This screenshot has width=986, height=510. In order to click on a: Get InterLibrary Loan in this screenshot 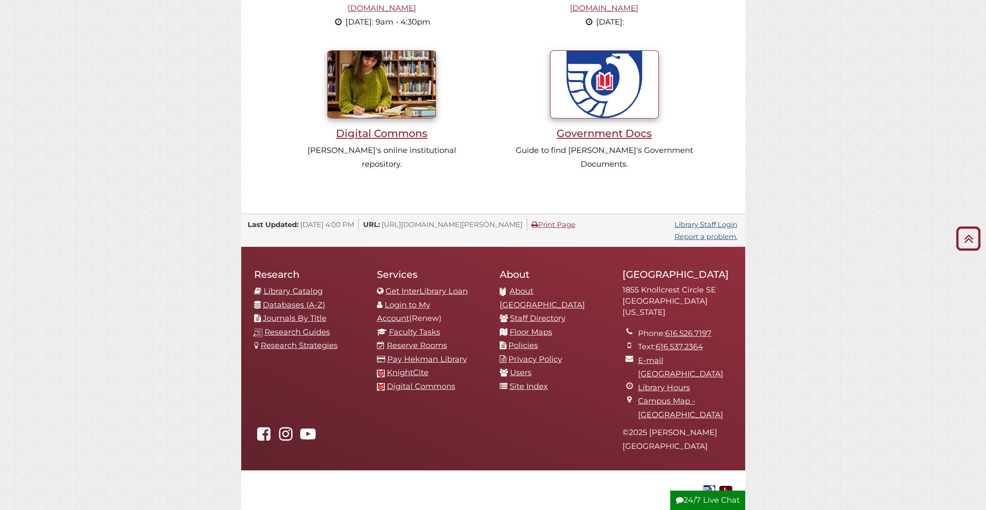, I will do `click(427, 291)`.